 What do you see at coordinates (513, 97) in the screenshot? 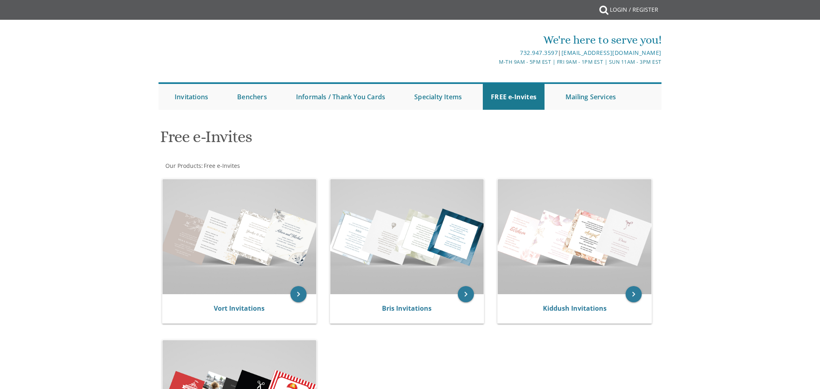
I see `a: FREE e-Invites` at bounding box center [513, 97].